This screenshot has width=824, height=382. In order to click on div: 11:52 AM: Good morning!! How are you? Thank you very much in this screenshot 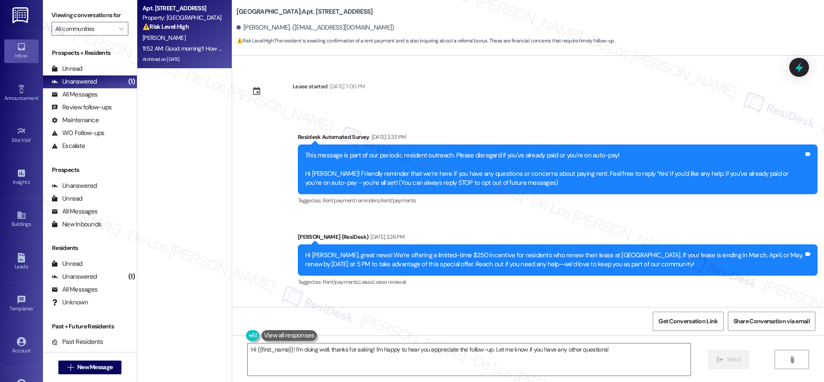, I will do `click(218, 48)`.